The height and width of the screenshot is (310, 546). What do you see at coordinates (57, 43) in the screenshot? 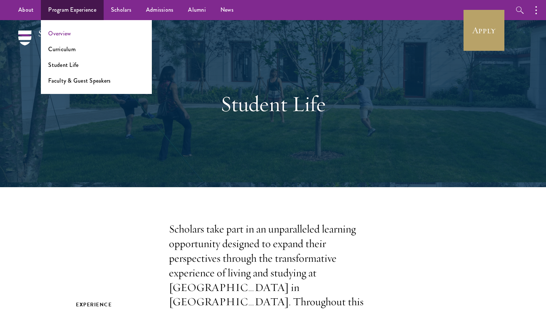
I see `img: Schwarzman Scholars` at bounding box center [57, 43].